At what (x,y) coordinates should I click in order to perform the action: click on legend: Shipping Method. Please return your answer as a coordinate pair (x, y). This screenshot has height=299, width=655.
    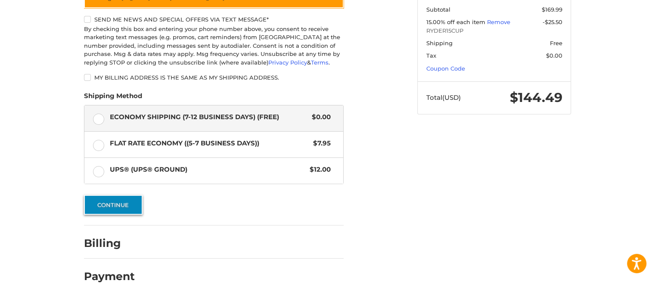
    Looking at the image, I should click on (113, 98).